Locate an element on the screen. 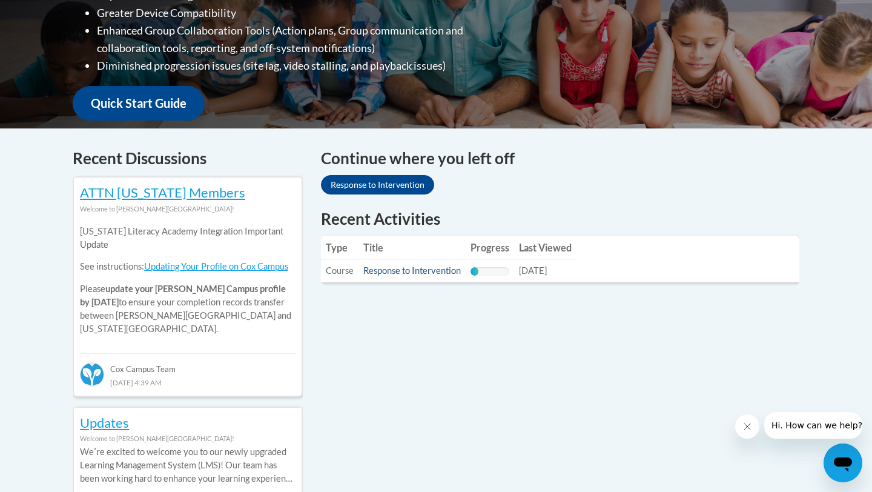 This screenshot has width=872, height=492. th: Last Viewed is located at coordinates (545, 248).